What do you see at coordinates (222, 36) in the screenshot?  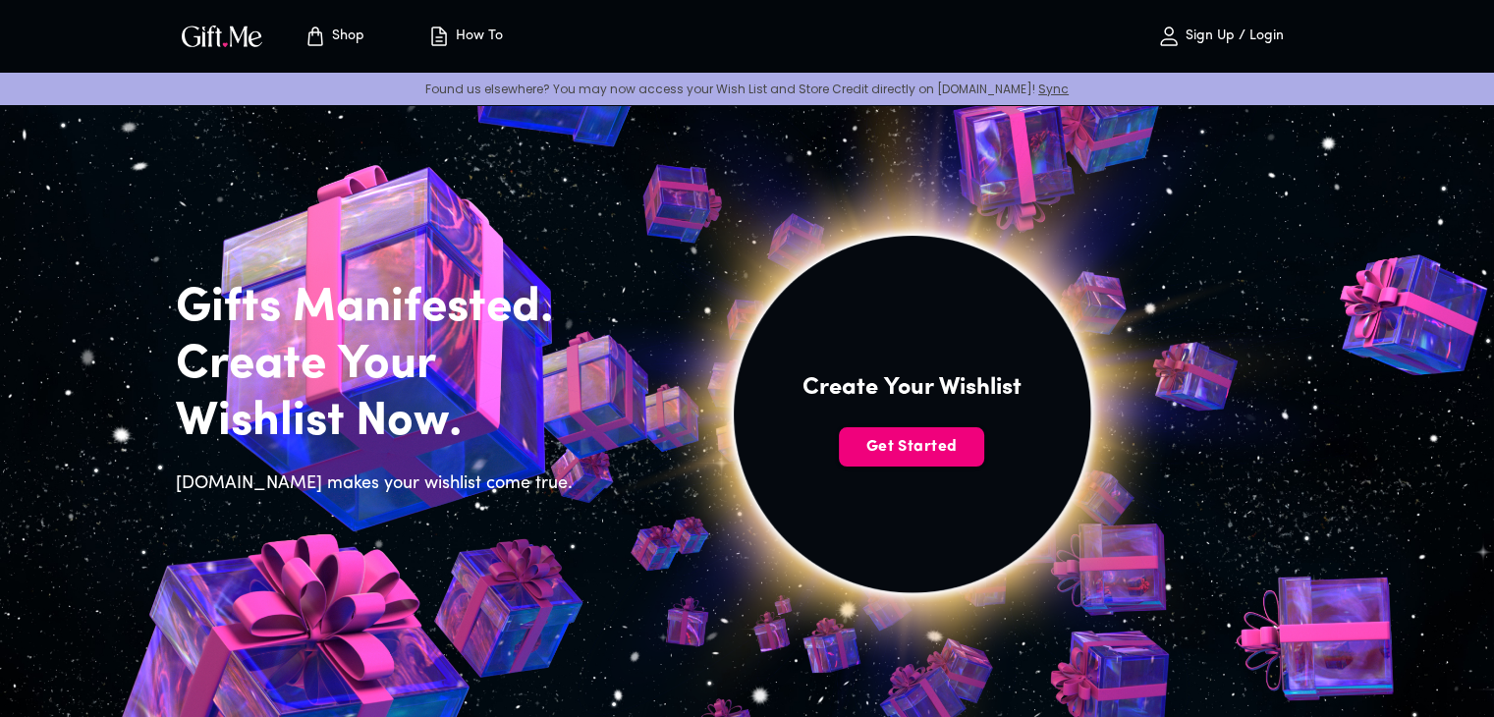 I see `button: GiftMe Logo` at bounding box center [222, 36].